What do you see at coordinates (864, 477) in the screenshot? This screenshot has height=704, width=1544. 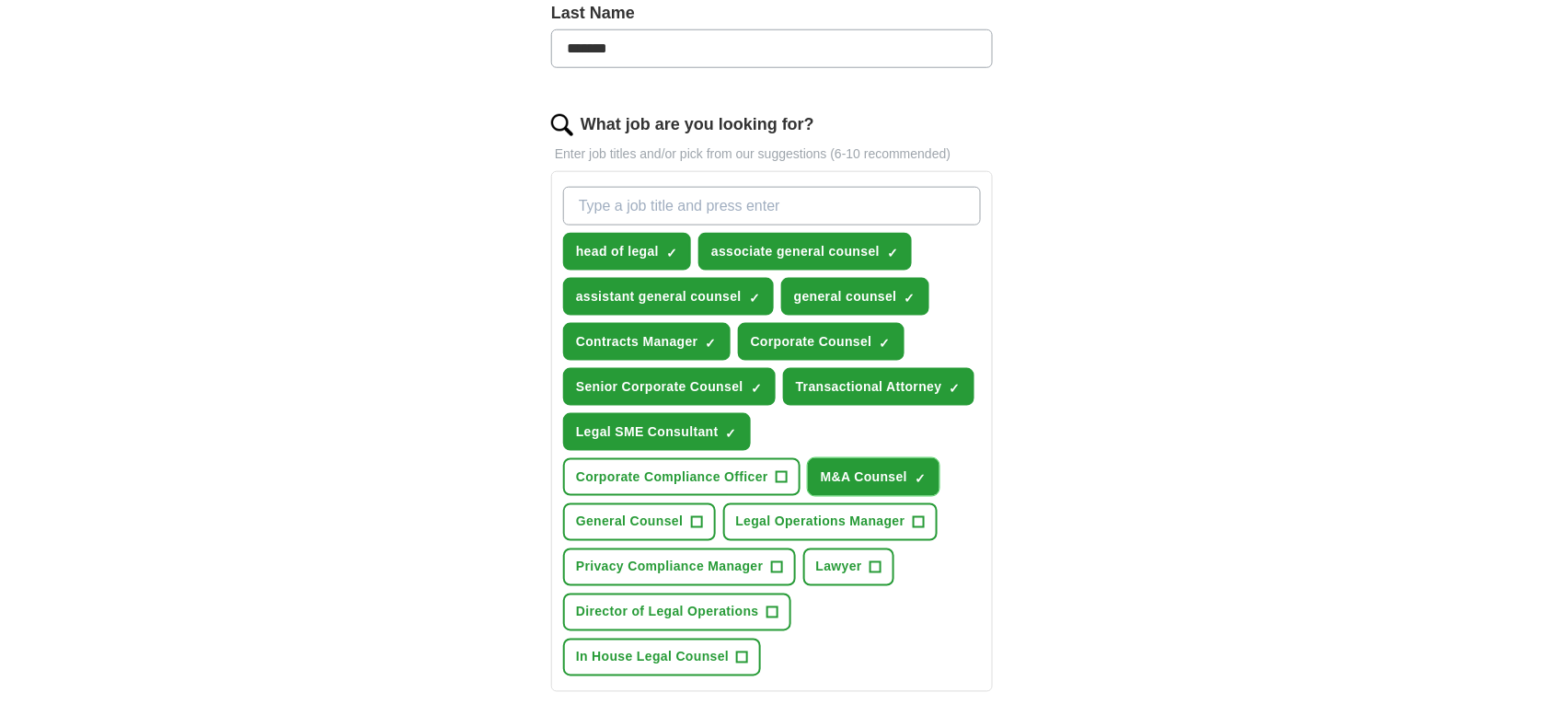 I see `span: M&A Counsel` at bounding box center [864, 477].